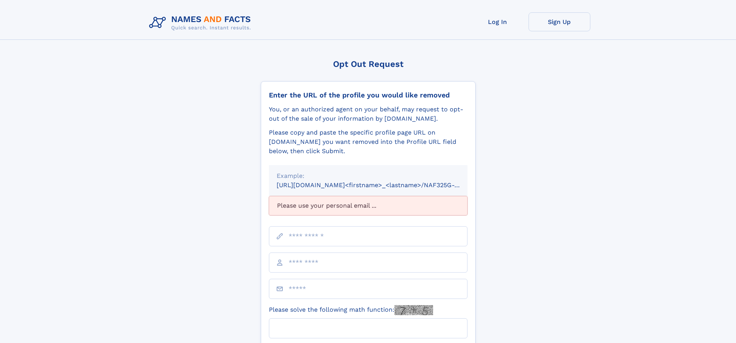  I want to click on a: Log In, so click(498, 22).